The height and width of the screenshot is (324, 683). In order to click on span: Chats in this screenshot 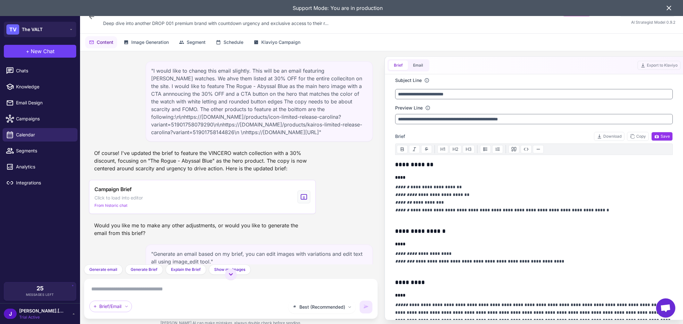, I will do `click(44, 71)`.